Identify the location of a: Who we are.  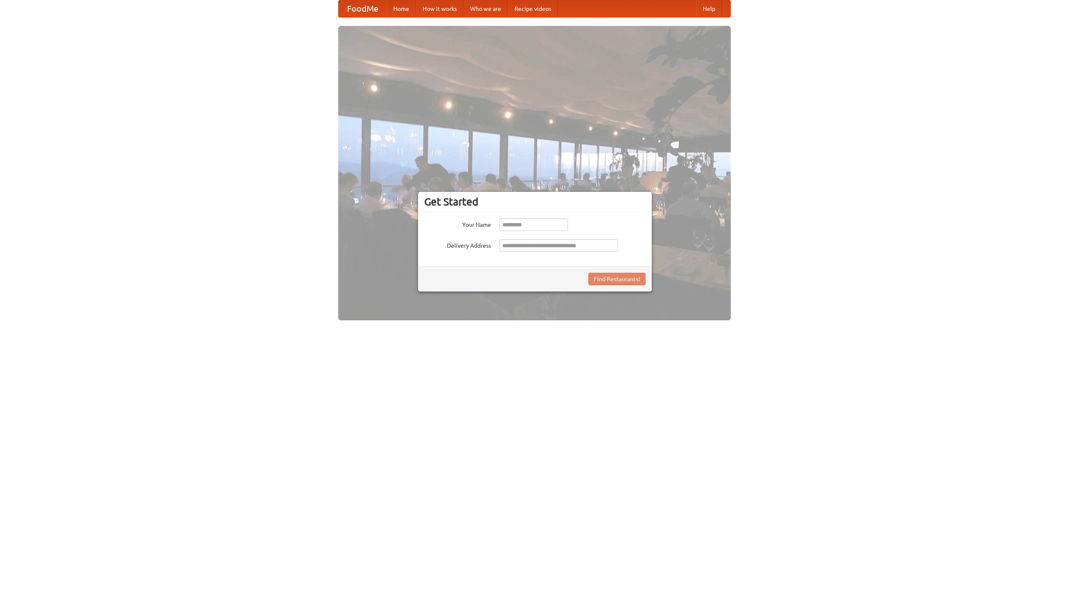
(486, 9).